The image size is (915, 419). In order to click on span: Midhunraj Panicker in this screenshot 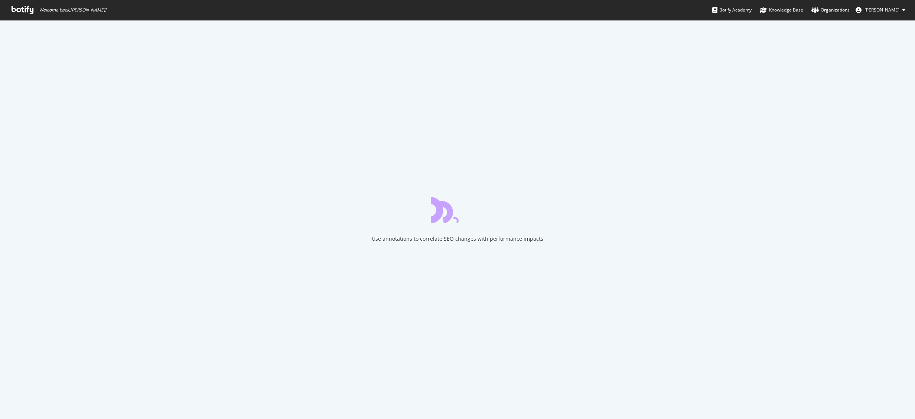, I will do `click(882, 10)`.